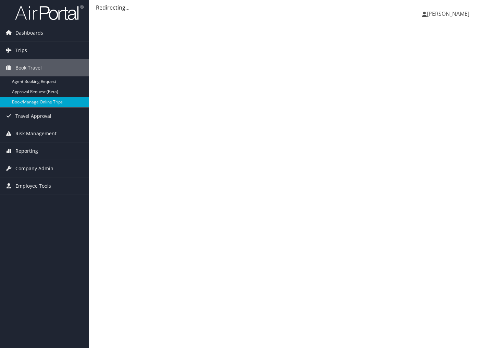 The height and width of the screenshot is (348, 483). Describe the element at coordinates (29, 33) in the screenshot. I see `span: Dashboards` at that location.